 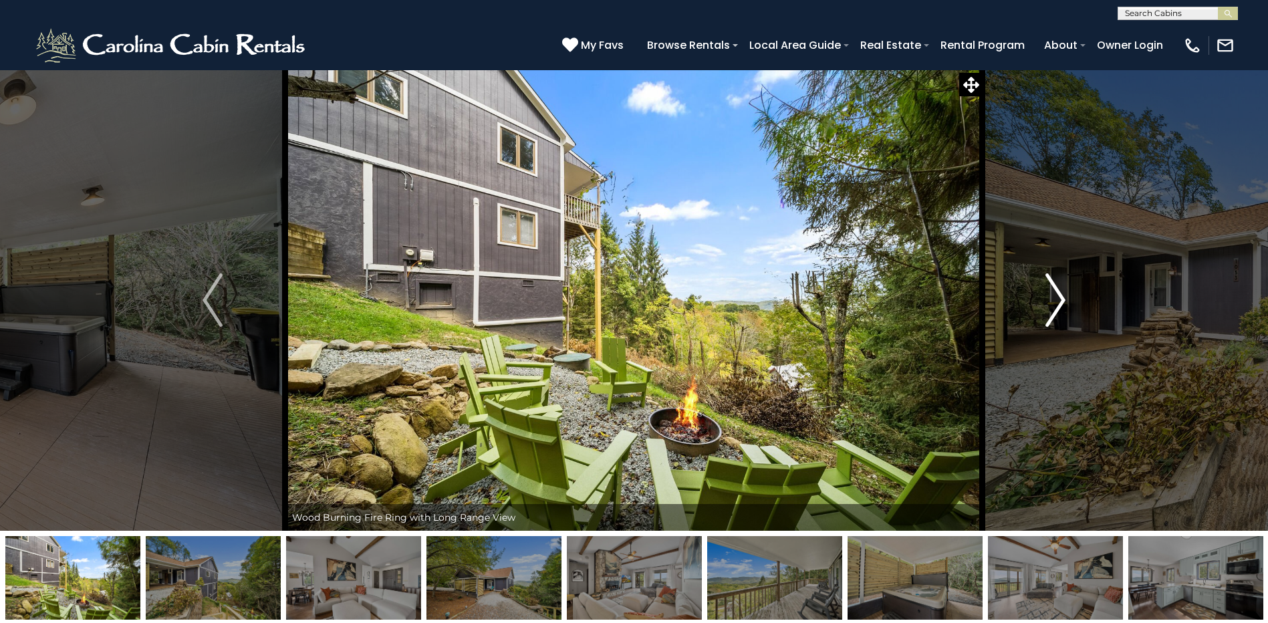 I want to click on img: mail-regular-white.png, so click(x=1226, y=45).